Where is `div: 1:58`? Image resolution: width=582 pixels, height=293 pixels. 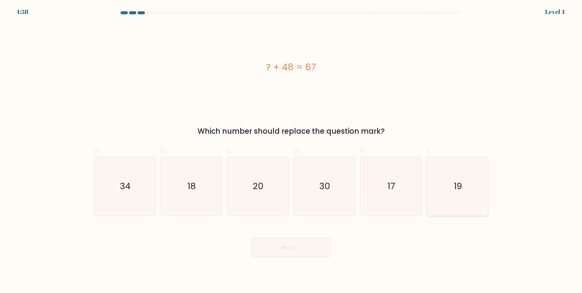
div: 1:58 is located at coordinates (23, 12).